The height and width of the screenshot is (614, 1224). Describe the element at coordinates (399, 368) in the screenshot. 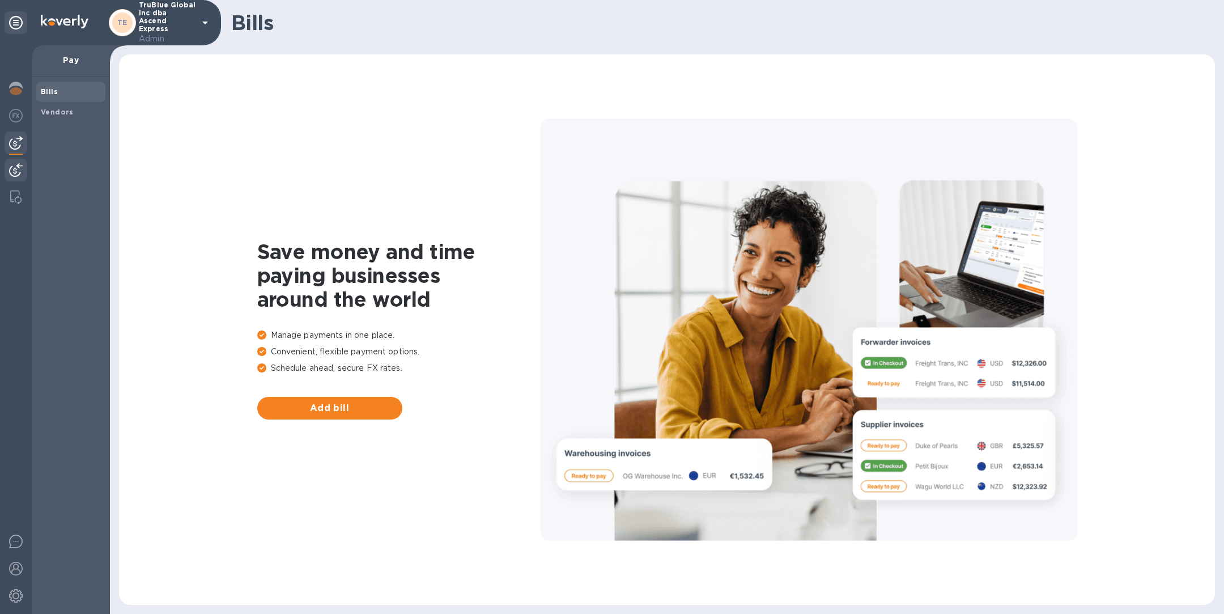

I see `p: Schedule ahead, secure FX rates.` at that location.